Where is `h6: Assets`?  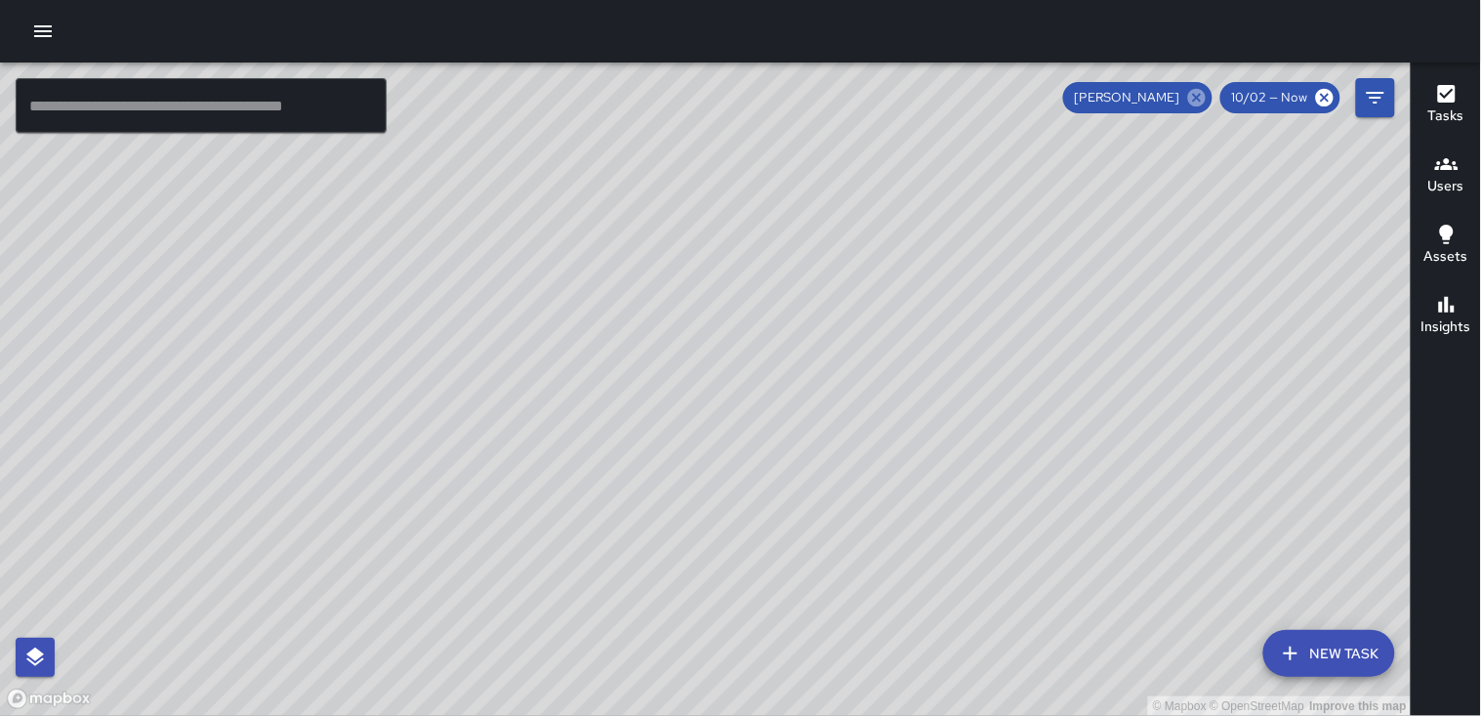 h6: Assets is located at coordinates (1446, 257).